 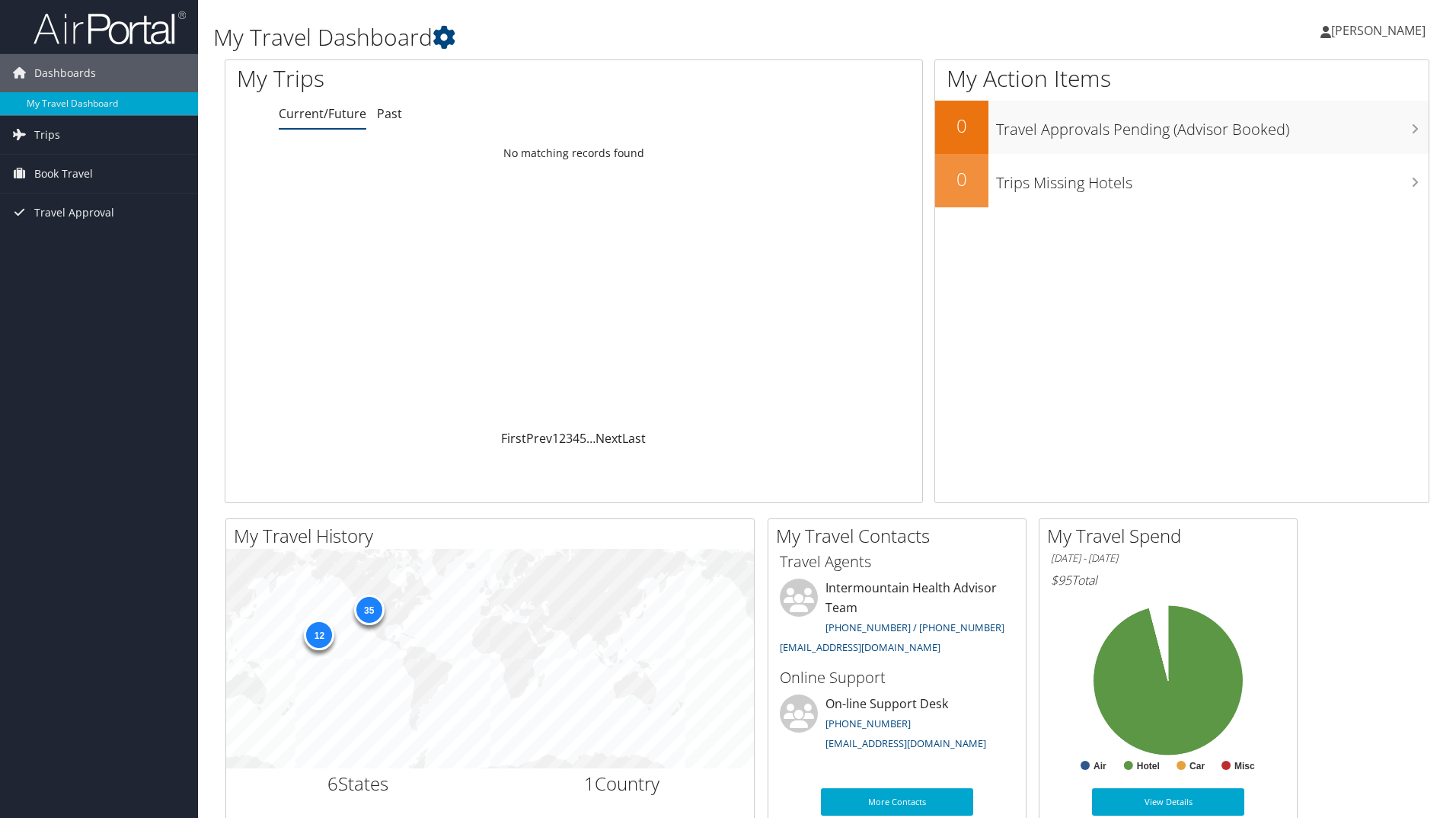 What do you see at coordinates (1182, 127) in the screenshot?
I see `a: 0Travel Approvals Pending (Advisor Booked)` at bounding box center [1182, 127].